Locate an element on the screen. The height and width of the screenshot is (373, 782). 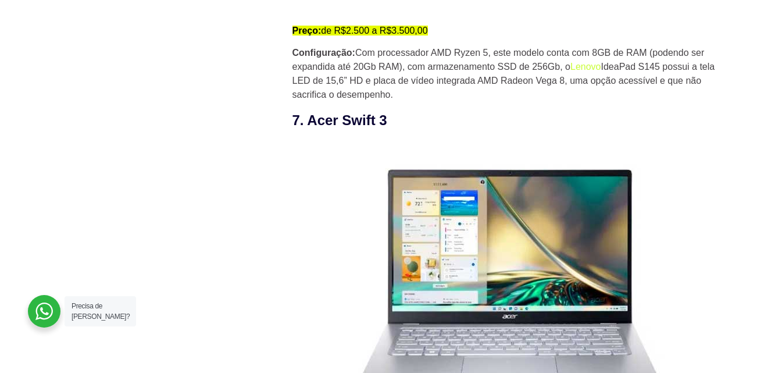
mark: de R$2.500 a R$3.500,00 is located at coordinates (360, 30).